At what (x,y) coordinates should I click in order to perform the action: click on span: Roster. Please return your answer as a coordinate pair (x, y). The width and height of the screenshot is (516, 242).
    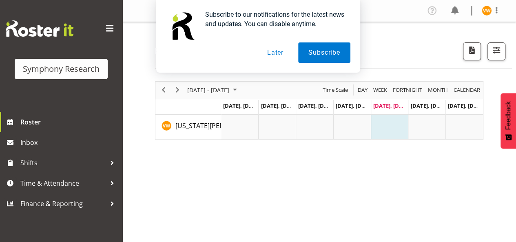
    Looking at the image, I should click on (69, 122).